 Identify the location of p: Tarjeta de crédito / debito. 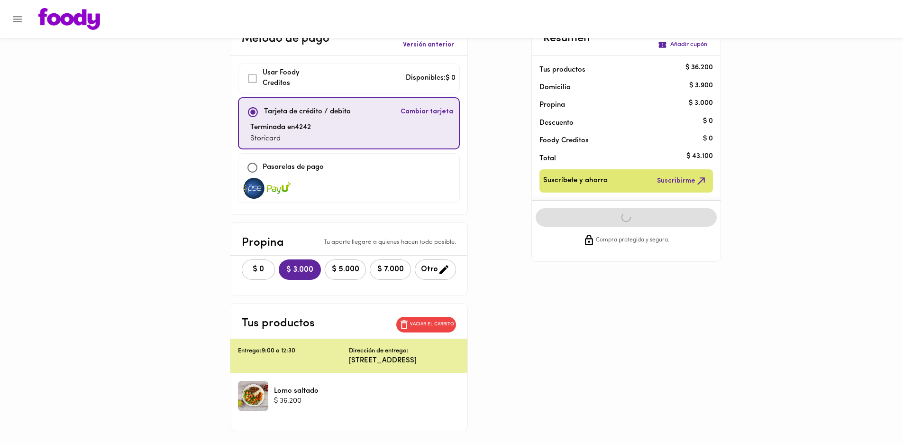
(307, 112).